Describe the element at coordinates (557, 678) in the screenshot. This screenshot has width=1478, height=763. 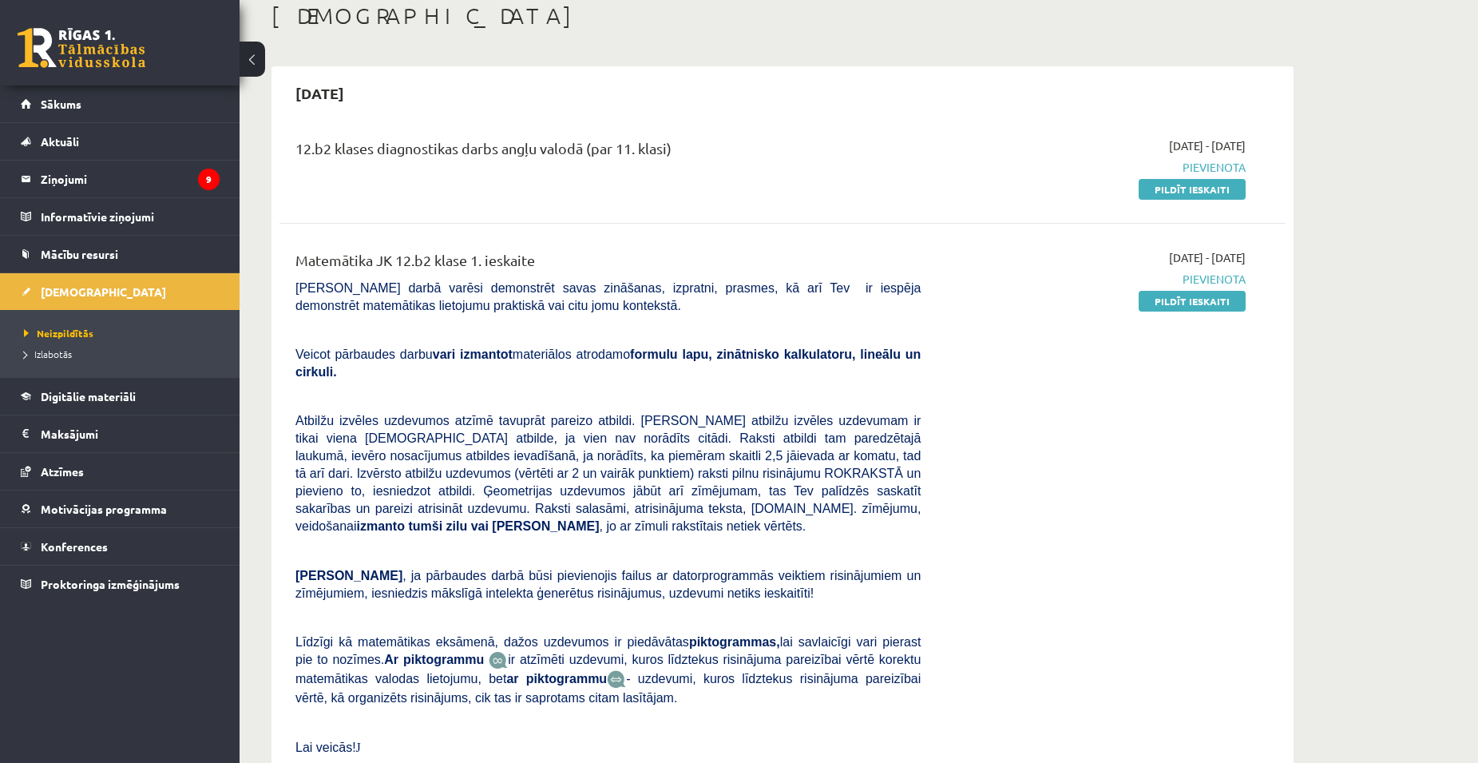
I see `b: ar piktogrammu` at that location.